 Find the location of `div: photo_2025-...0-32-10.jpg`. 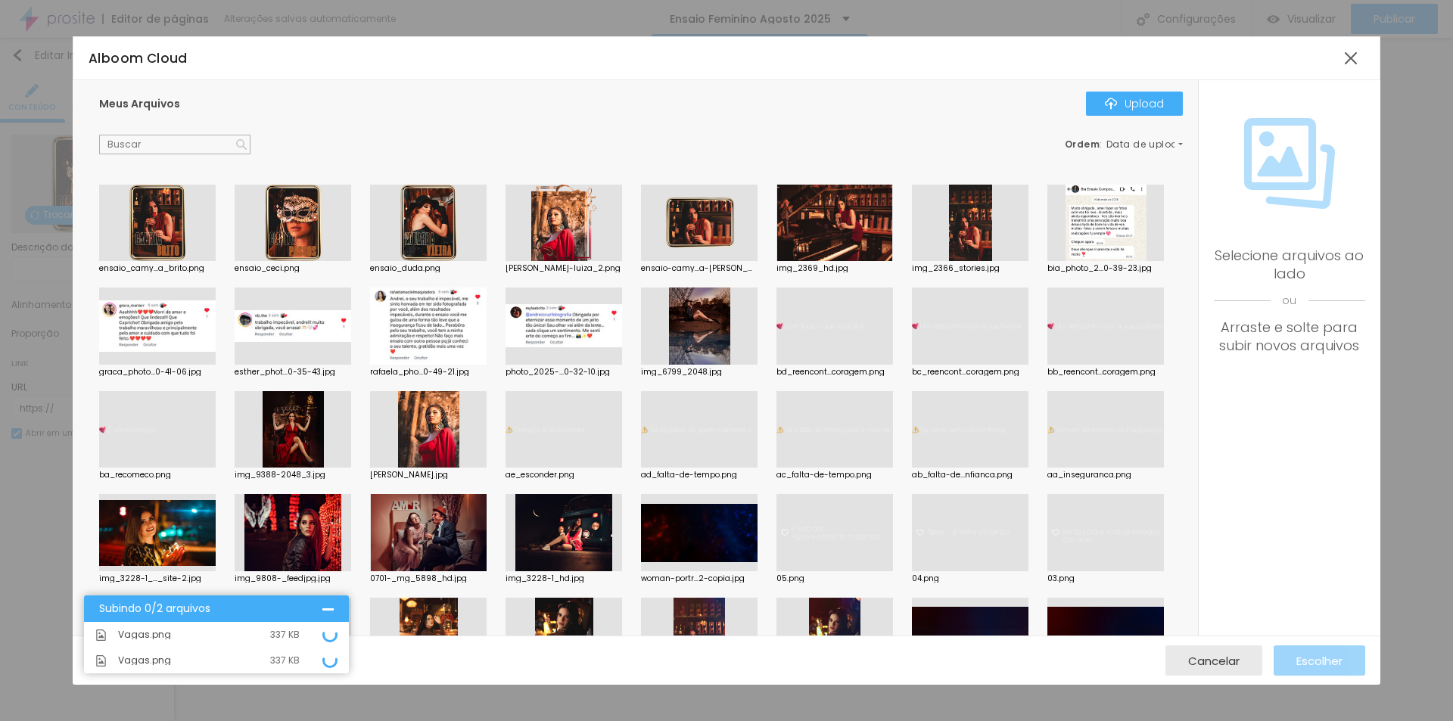

div: photo_2025-...0-32-10.jpg is located at coordinates (564, 372).